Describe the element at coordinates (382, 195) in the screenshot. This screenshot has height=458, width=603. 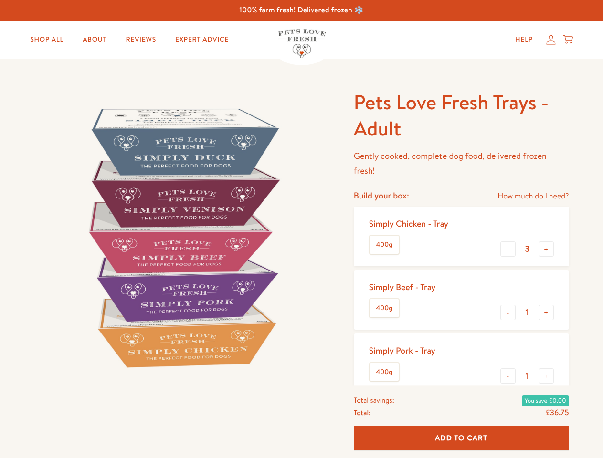
I see `h4: Build your box:` at that location.